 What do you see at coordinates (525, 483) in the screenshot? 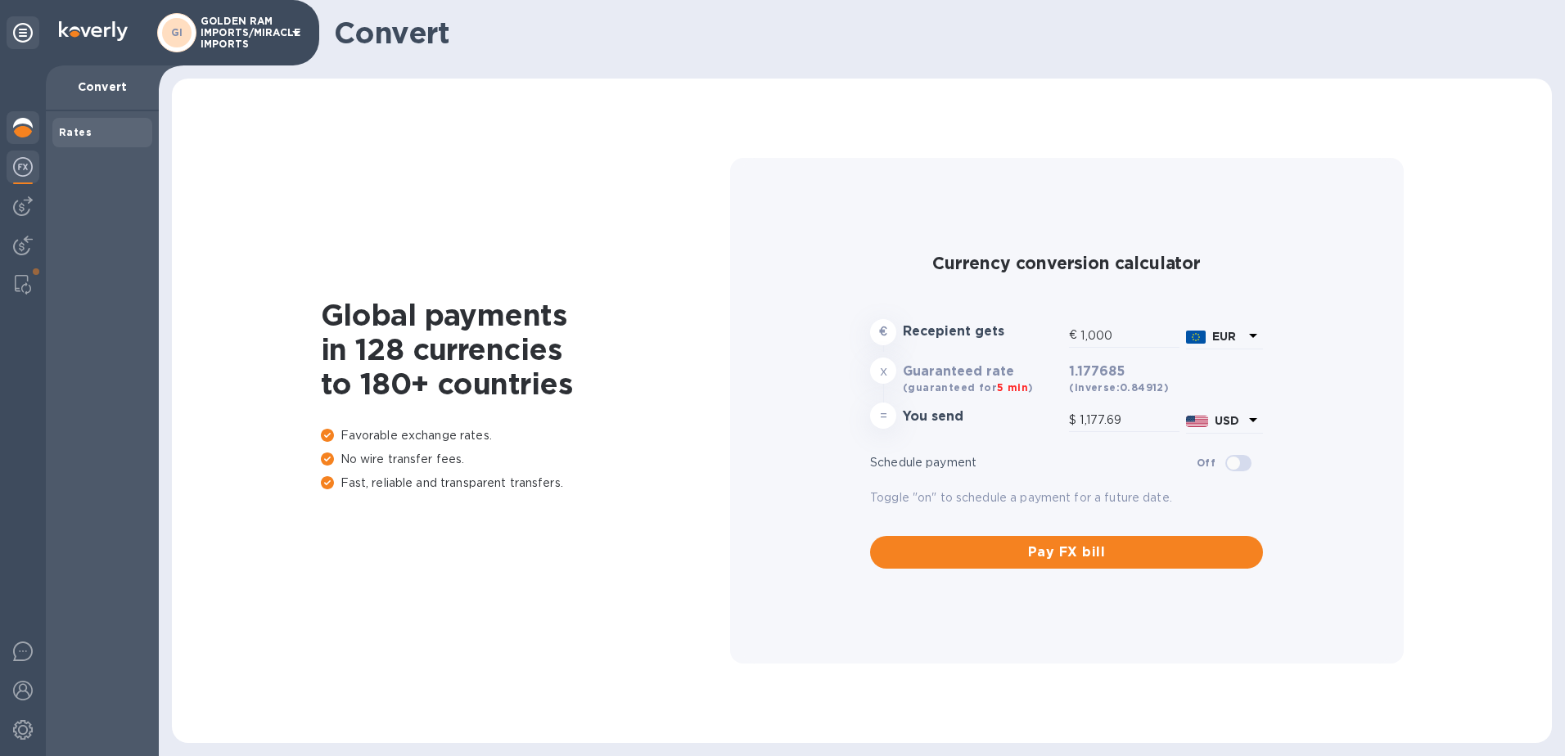
I see `p: Fast, reliable and transparent transfers.` at bounding box center [525, 483].